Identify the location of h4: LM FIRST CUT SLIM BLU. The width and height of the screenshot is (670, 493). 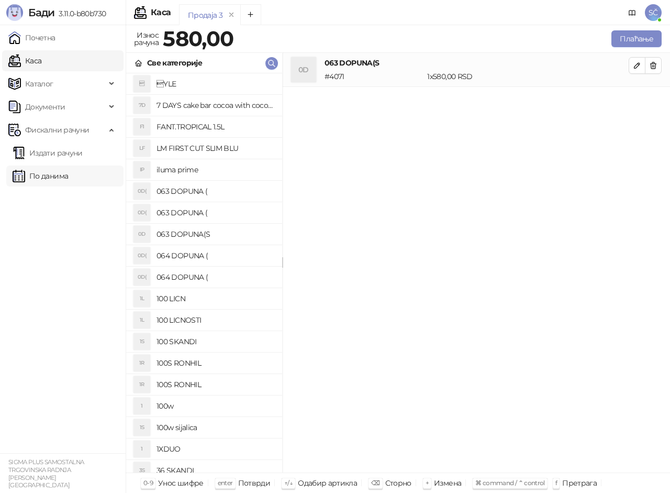
(215, 148).